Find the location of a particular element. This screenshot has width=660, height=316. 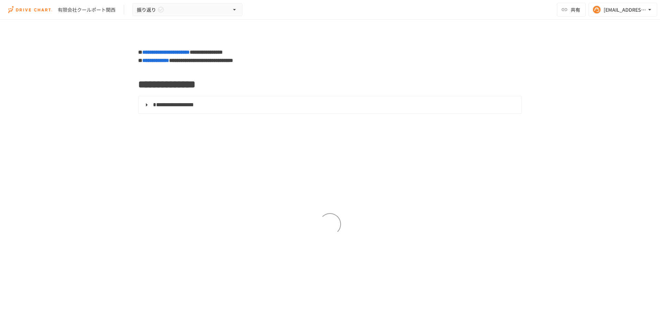

button: 振り返り is located at coordinates (187, 10).